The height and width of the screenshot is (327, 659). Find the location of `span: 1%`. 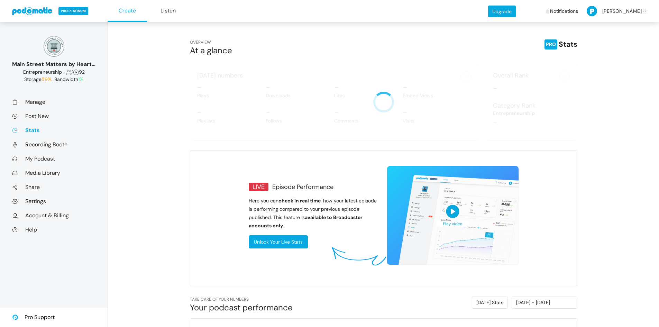

span: 1% is located at coordinates (81, 79).